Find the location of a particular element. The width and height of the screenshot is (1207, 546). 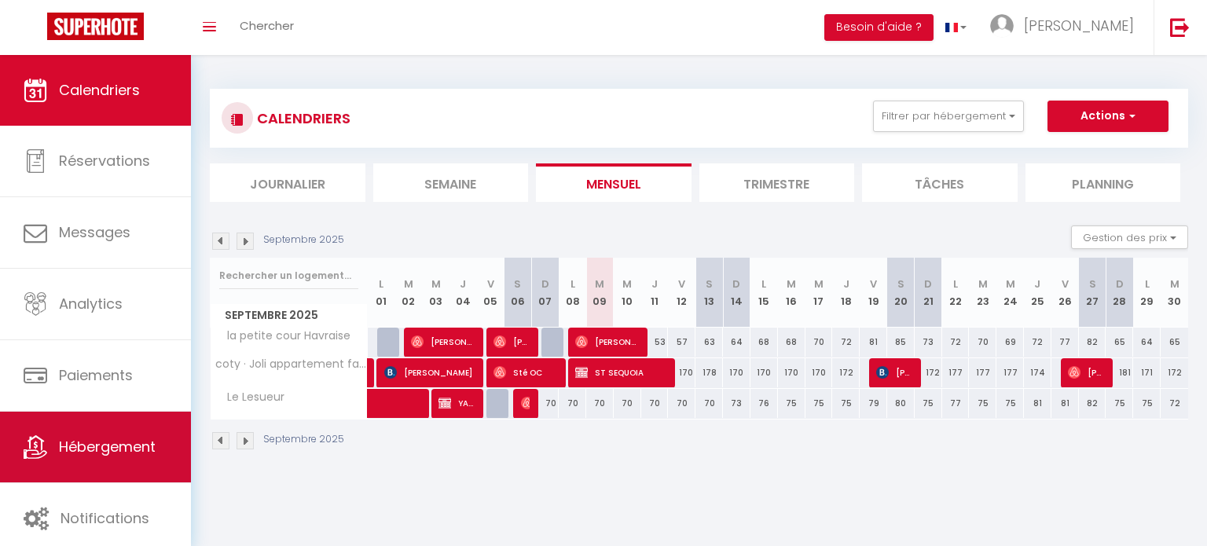

button: Filtrer par hébergement is located at coordinates (948, 116).